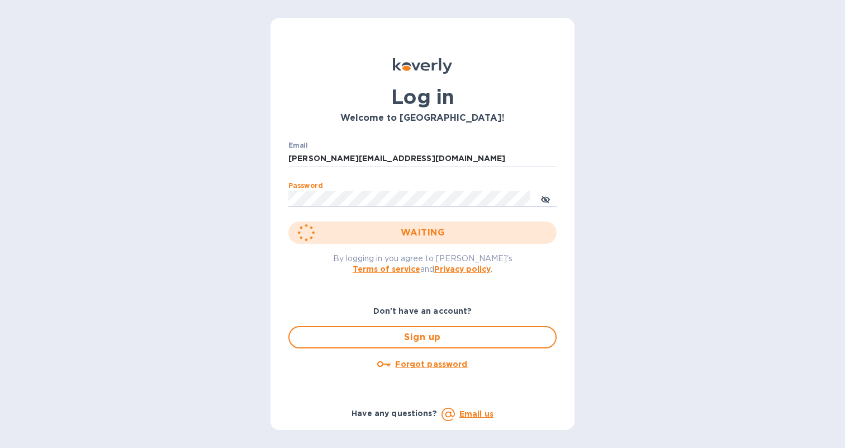 Image resolution: width=845 pixels, height=448 pixels. Describe the element at coordinates (394, 413) in the screenshot. I see `b: Have any questions?` at that location.